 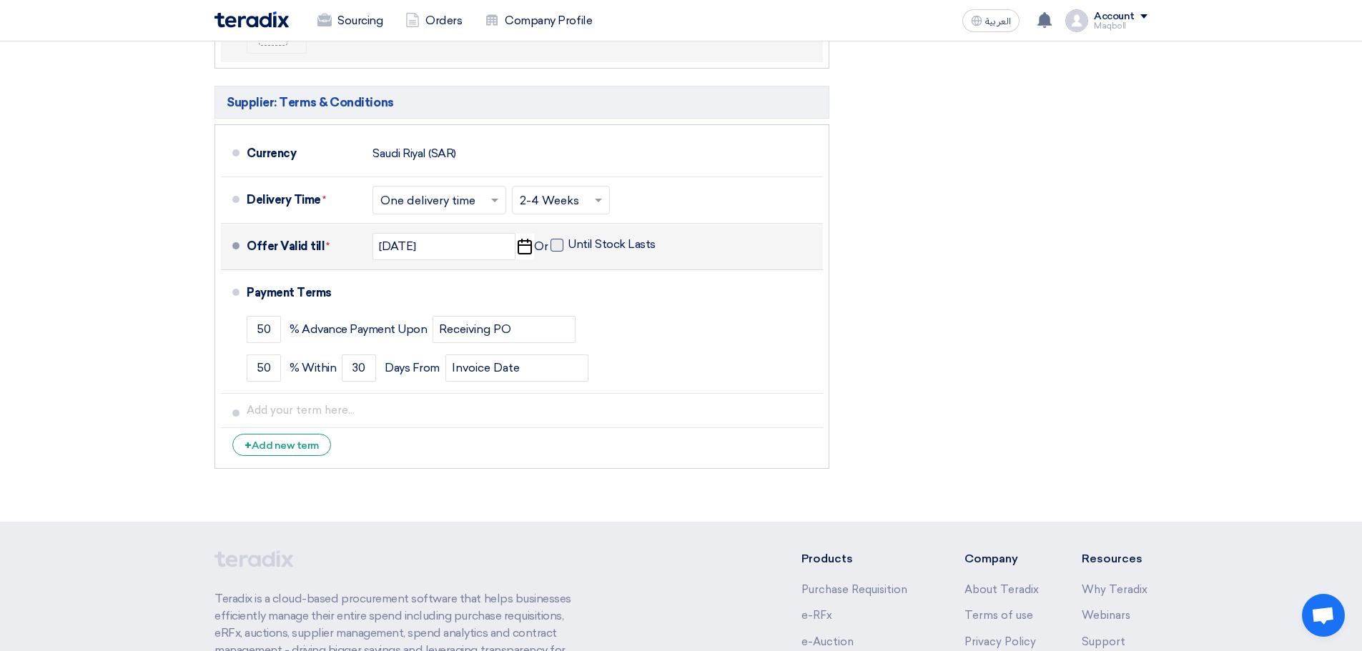 What do you see at coordinates (1106, 616) in the screenshot?
I see `a: Webinars` at bounding box center [1106, 616].